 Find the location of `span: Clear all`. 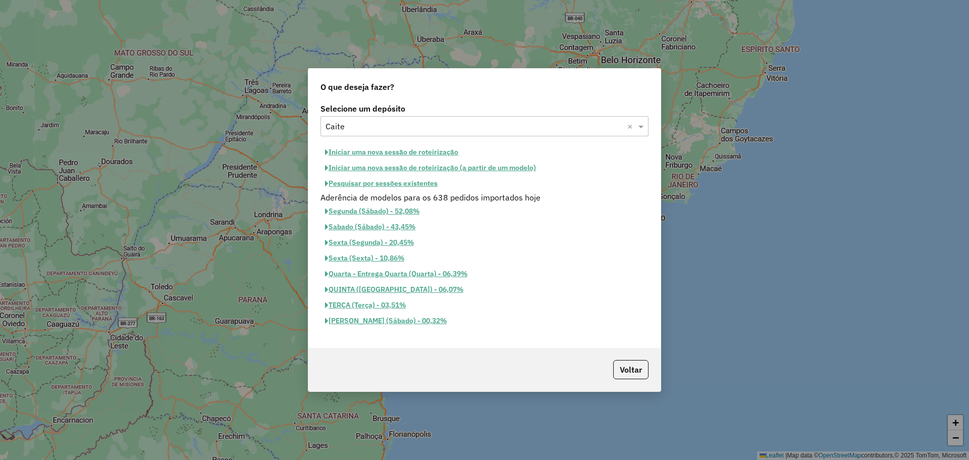

span: Clear all is located at coordinates (631, 126).